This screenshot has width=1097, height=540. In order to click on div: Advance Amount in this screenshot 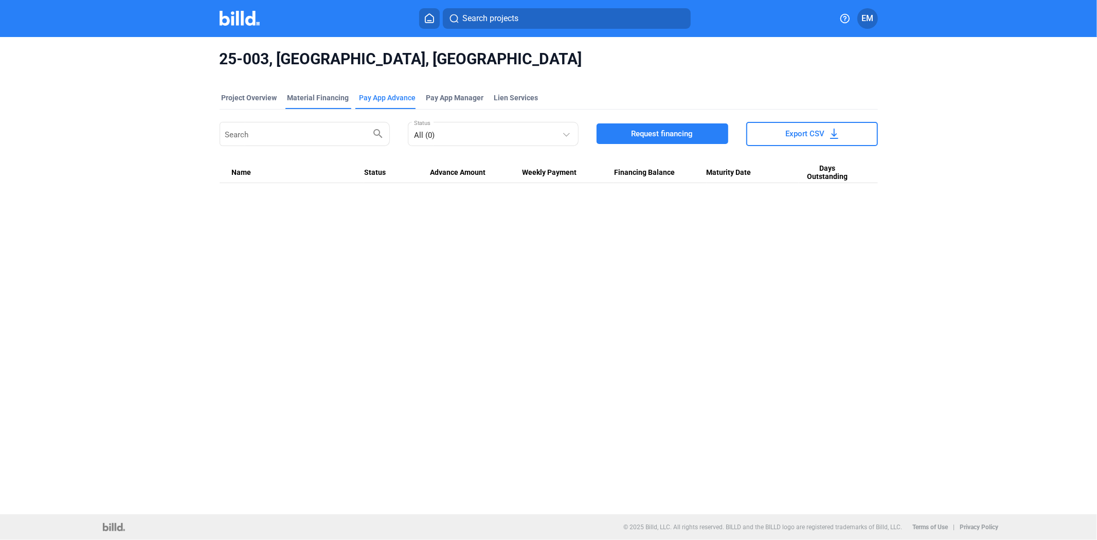, I will do `click(476, 173)`.